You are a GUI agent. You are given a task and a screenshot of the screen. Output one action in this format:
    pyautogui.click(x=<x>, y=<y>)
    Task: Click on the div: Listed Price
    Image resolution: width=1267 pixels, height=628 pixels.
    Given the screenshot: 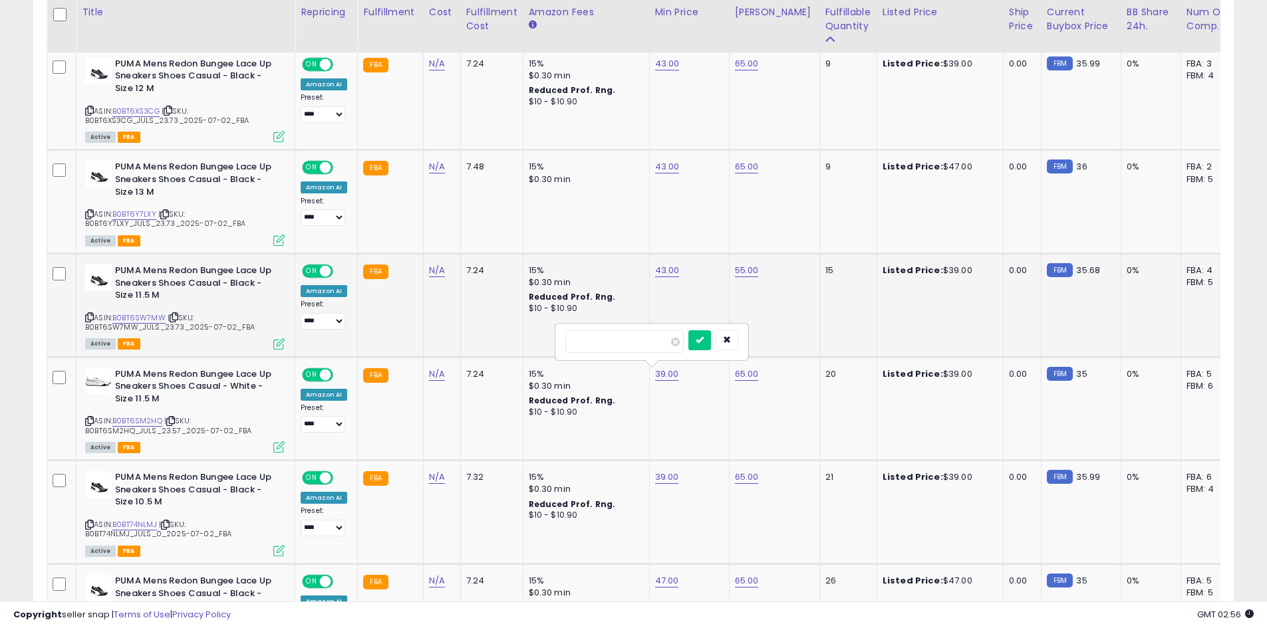 What is the action you would take?
    pyautogui.click(x=939, y=12)
    